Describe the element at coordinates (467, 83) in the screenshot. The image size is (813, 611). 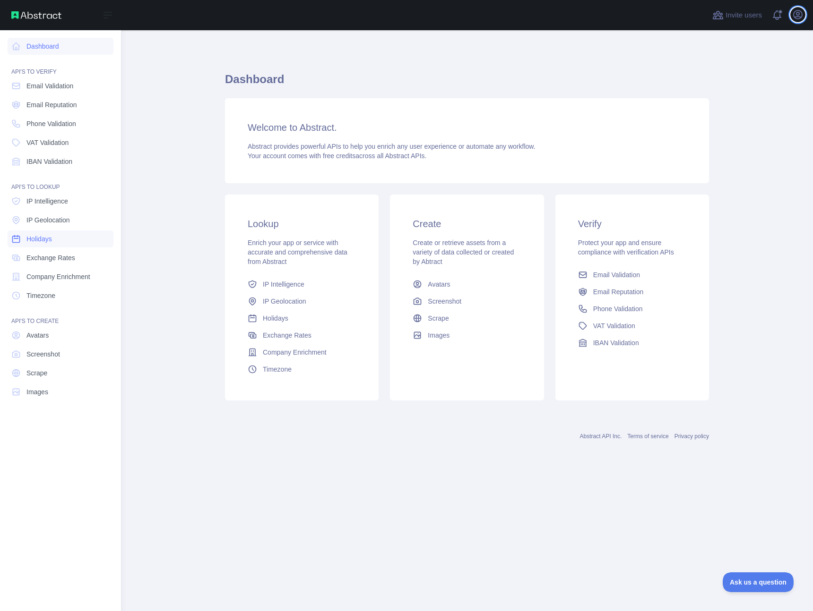
I see `h1: Dashboard` at that location.